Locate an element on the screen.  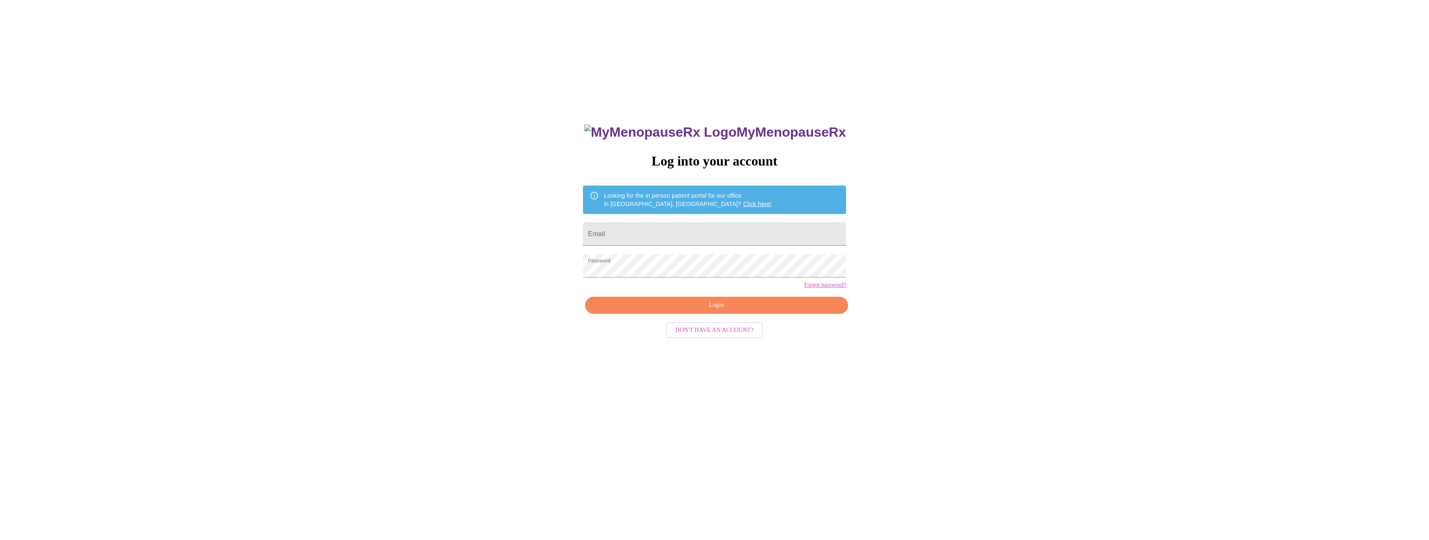
a: Click here! is located at coordinates (757, 204).